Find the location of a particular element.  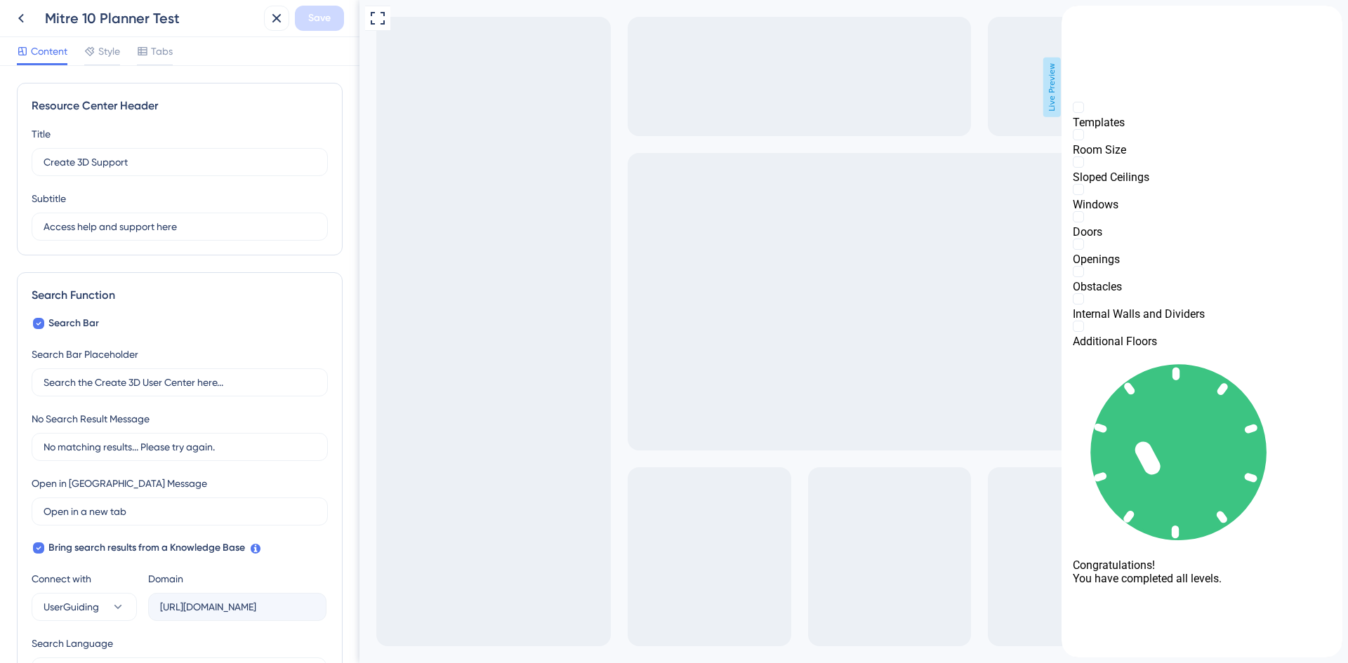

div: Checklist items is located at coordinates (140, 219).